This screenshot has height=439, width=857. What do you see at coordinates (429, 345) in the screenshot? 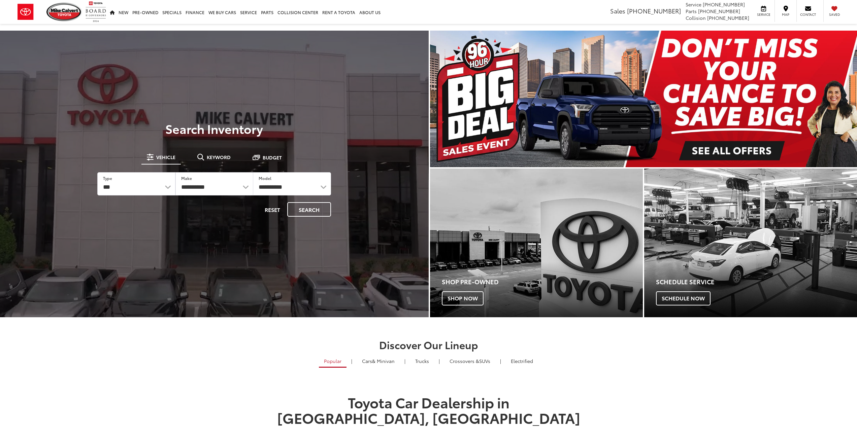
I see `h2: Discover Our Lineup` at bounding box center [429, 345].